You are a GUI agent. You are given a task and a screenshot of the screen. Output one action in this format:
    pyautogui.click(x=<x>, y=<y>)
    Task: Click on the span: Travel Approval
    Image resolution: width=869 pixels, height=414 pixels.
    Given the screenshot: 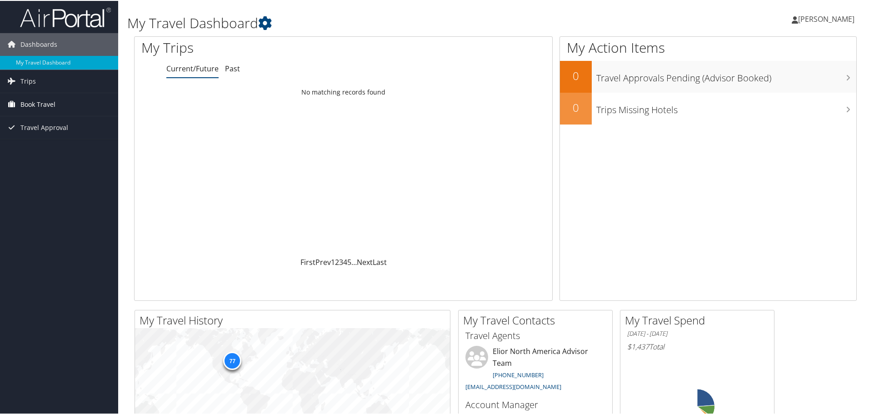 What is the action you would take?
    pyautogui.click(x=44, y=127)
    